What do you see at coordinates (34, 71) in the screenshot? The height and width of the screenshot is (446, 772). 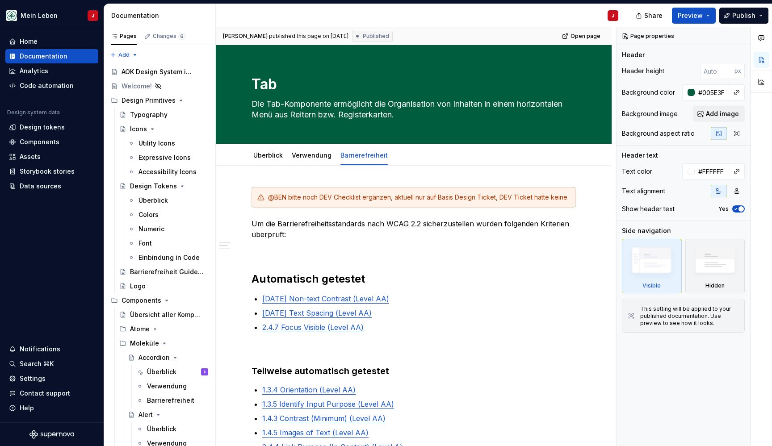 I see `div: Analytics` at bounding box center [34, 71].